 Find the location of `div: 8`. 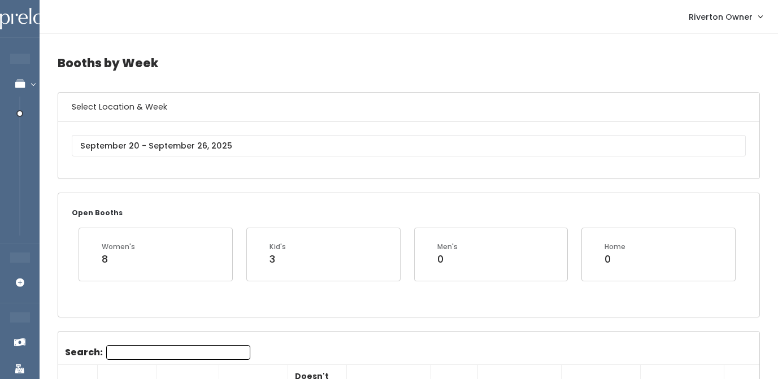

div: 8 is located at coordinates (118, 259).